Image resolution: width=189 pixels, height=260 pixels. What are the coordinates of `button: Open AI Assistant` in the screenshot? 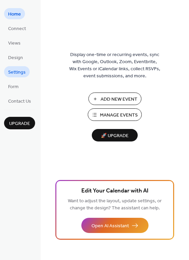 It's located at (115, 226).